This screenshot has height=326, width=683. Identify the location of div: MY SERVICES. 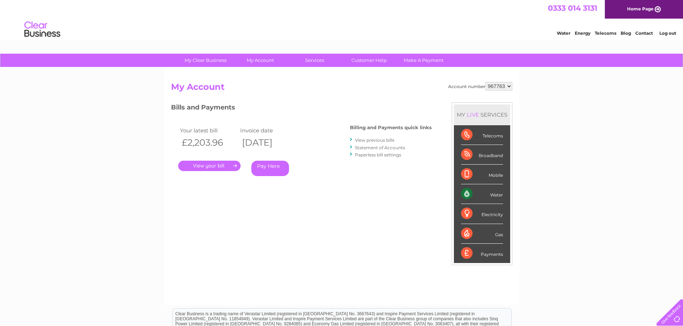
(482, 115).